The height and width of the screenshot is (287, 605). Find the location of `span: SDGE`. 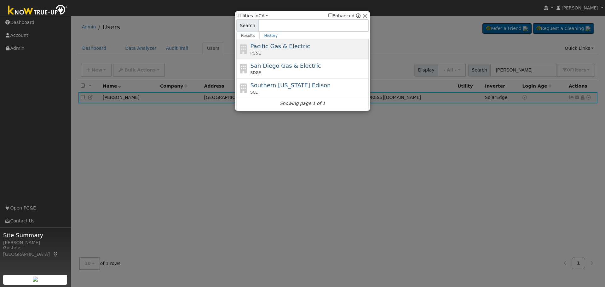

span: SDGE is located at coordinates (256, 73).